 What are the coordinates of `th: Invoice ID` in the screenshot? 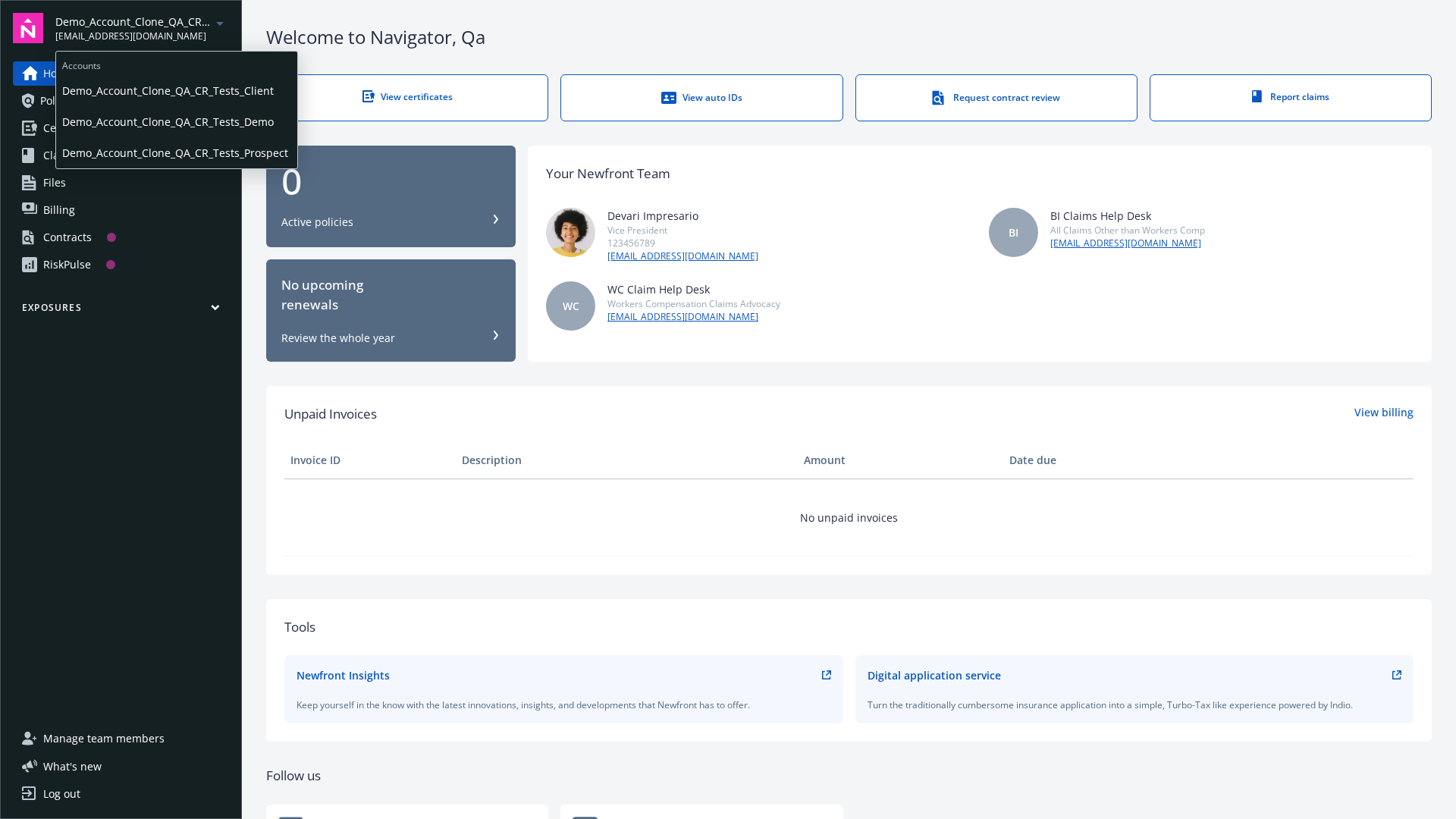 It's located at (370, 460).